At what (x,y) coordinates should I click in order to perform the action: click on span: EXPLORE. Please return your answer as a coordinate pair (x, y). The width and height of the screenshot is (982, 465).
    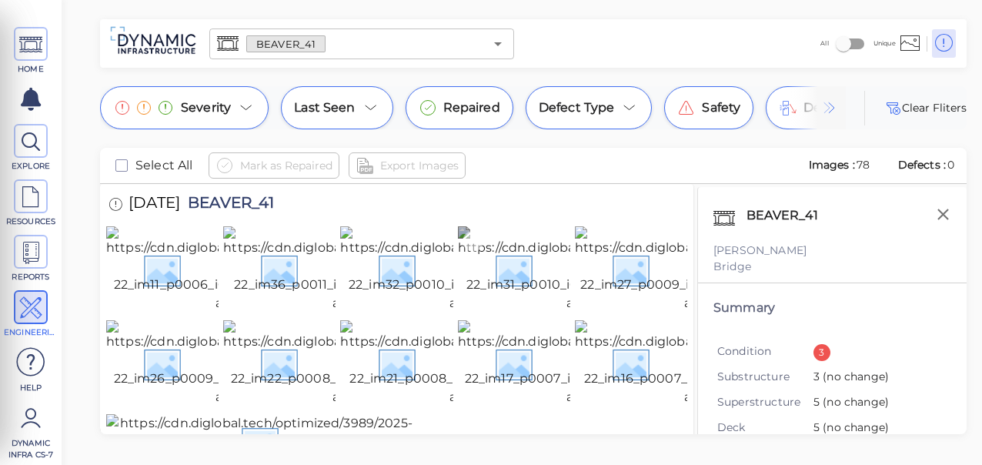
    Looking at the image, I should click on (31, 166).